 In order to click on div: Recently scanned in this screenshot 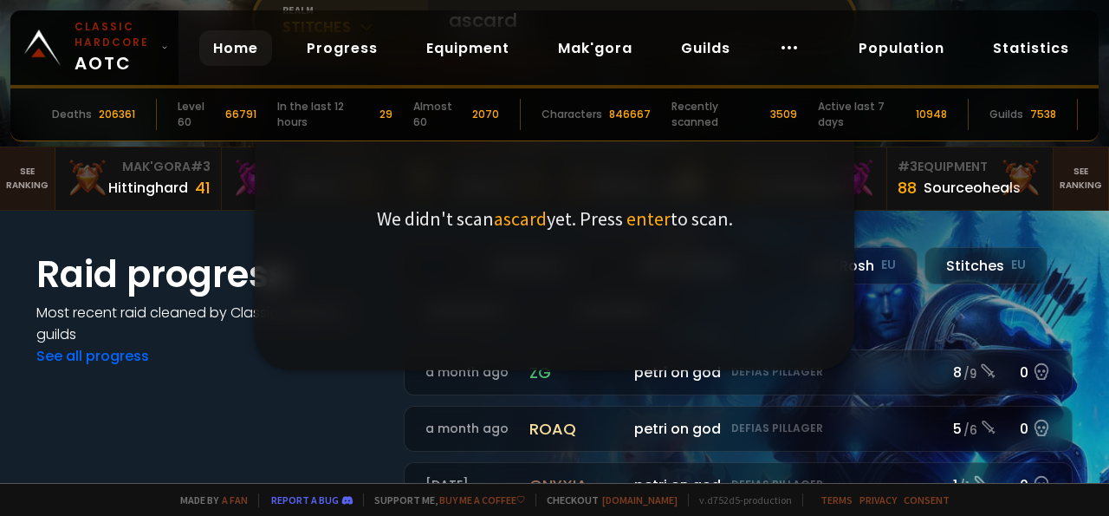, I will do `click(718, 114)`.